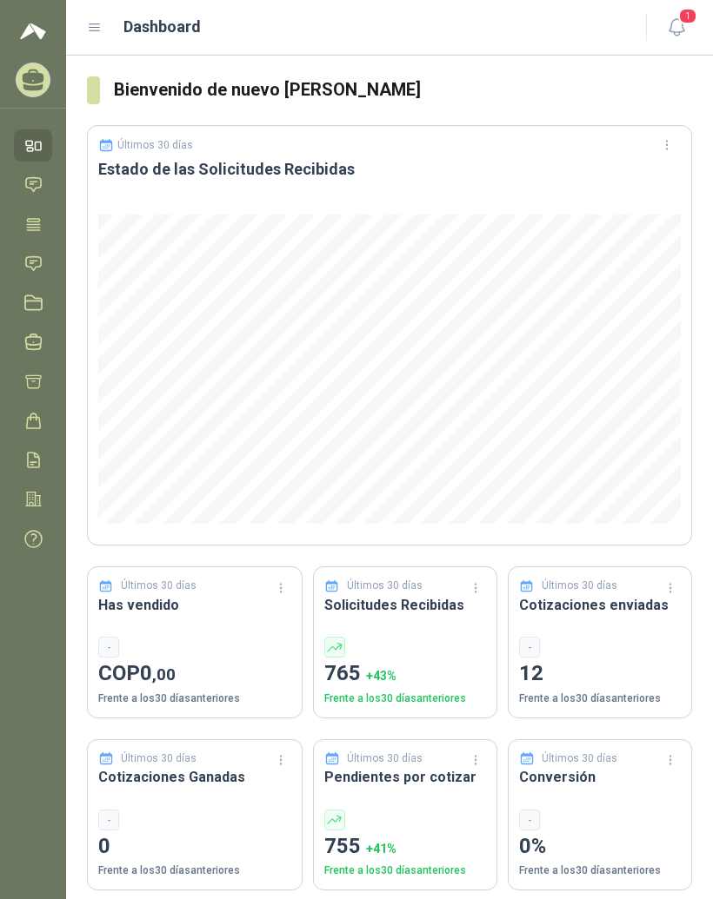  Describe the element at coordinates (405, 847) in the screenshot. I see `p: 755` at that location.